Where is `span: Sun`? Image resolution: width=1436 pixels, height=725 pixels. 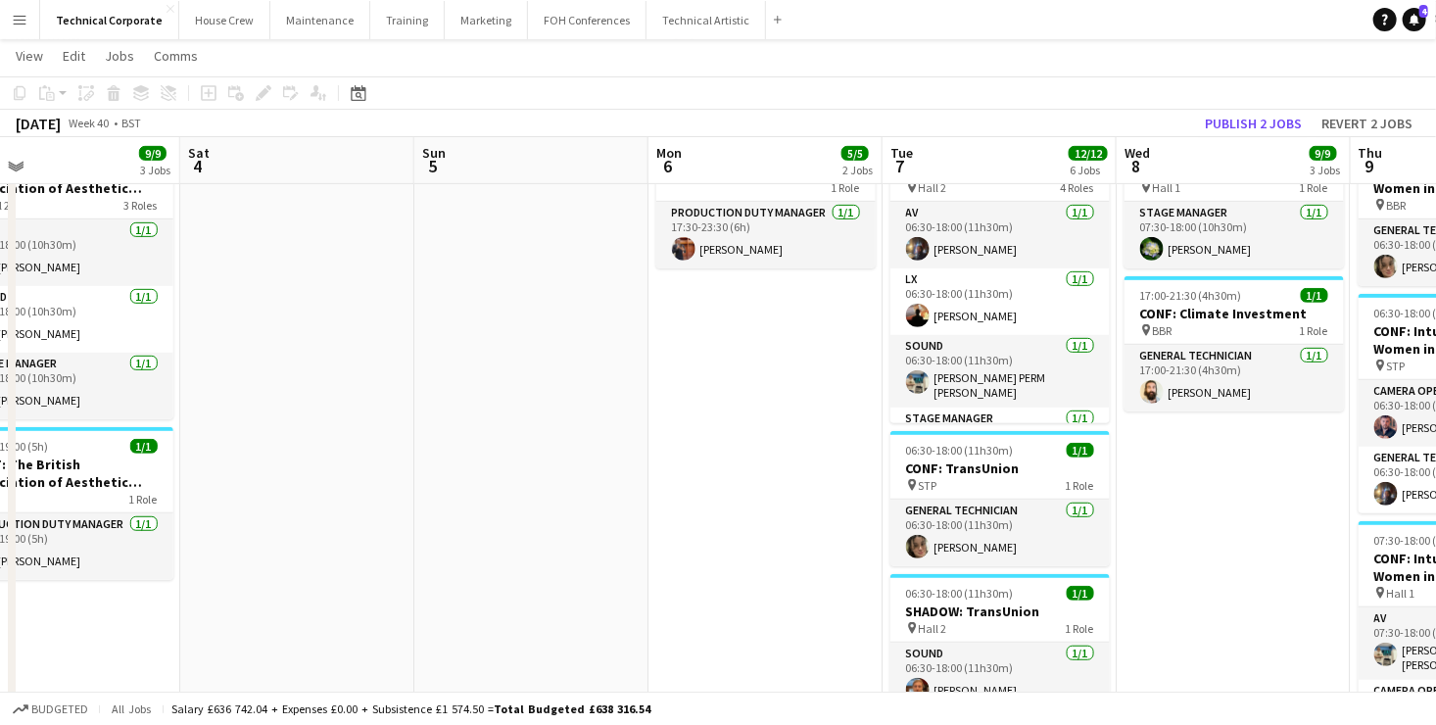
span: Sun is located at coordinates (434, 153).